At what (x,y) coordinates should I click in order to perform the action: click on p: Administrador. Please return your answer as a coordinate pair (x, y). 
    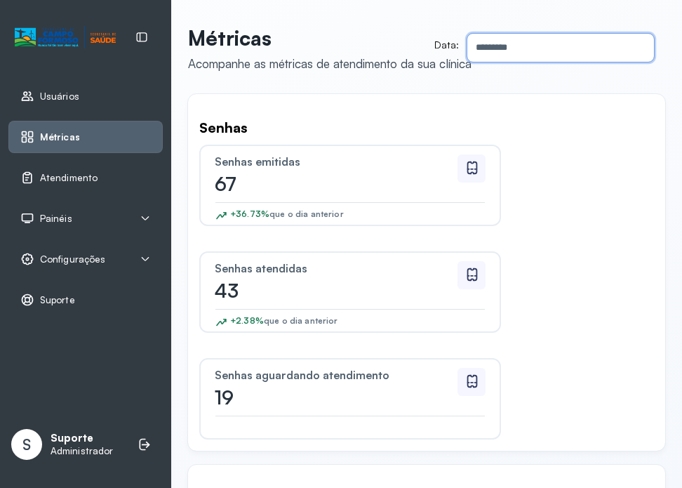
    Looking at the image, I should click on (81, 450).